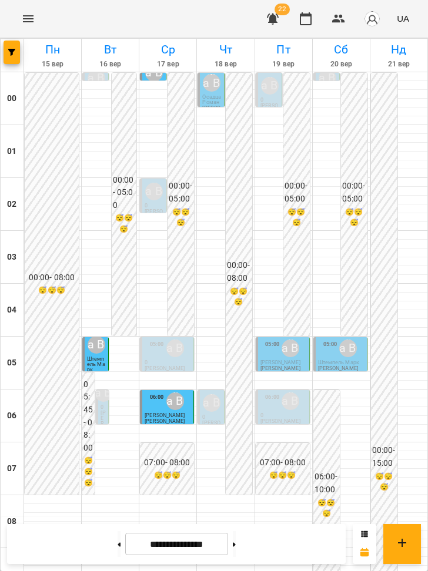 This screenshot has width=428, height=571. I want to click on h6: 06, so click(12, 416).